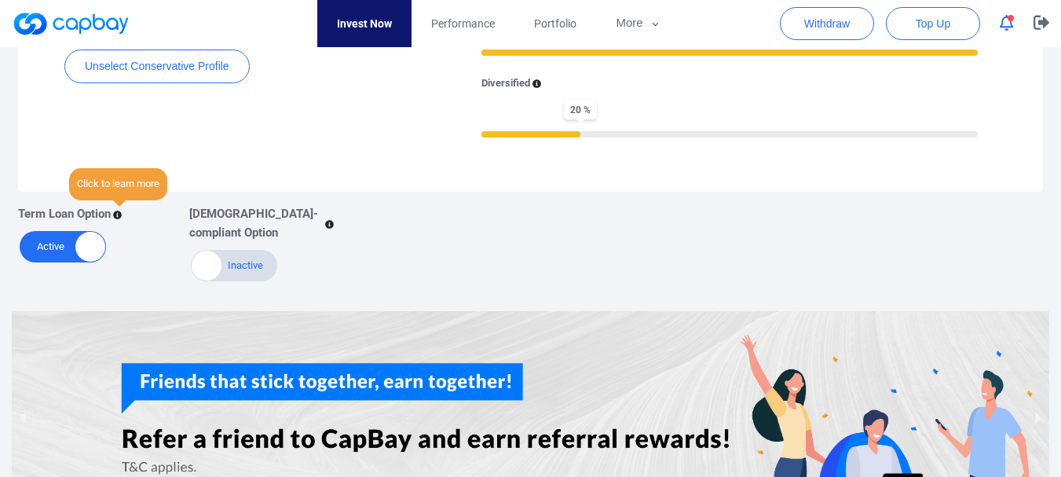 The image size is (1061, 477). Describe the element at coordinates (118, 184) in the screenshot. I see `span: Click to learn more` at that location.